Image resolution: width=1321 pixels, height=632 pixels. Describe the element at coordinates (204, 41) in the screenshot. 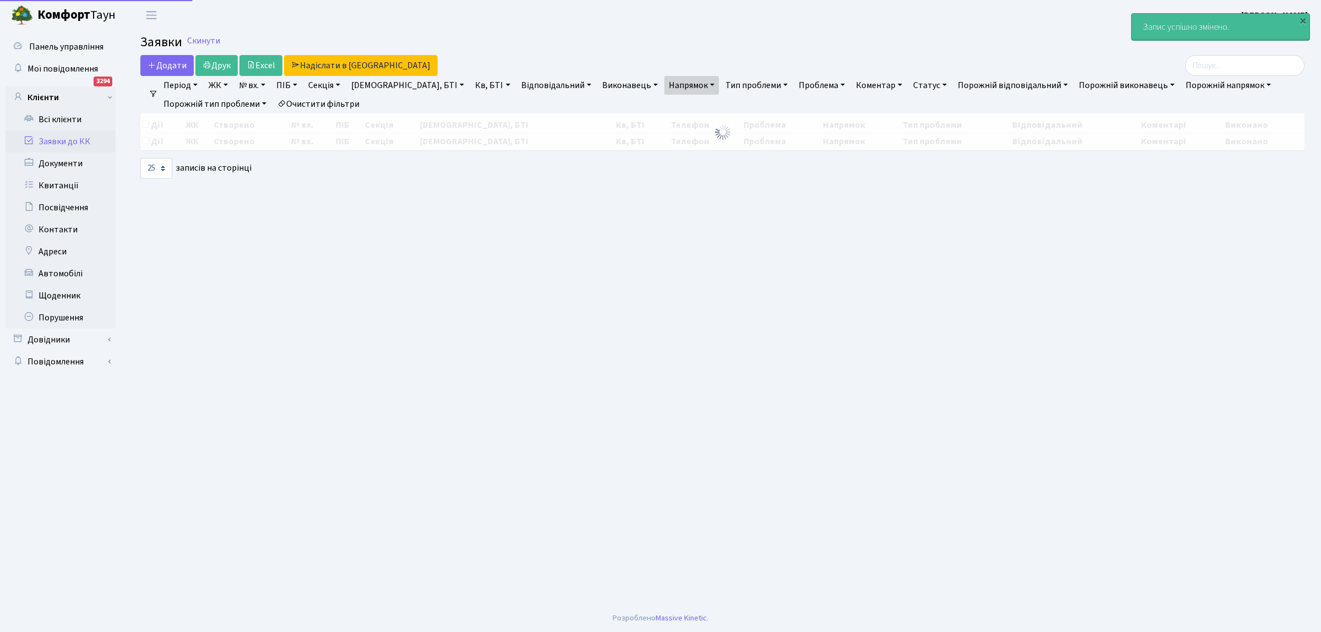

I see `a: Скинути` at that location.